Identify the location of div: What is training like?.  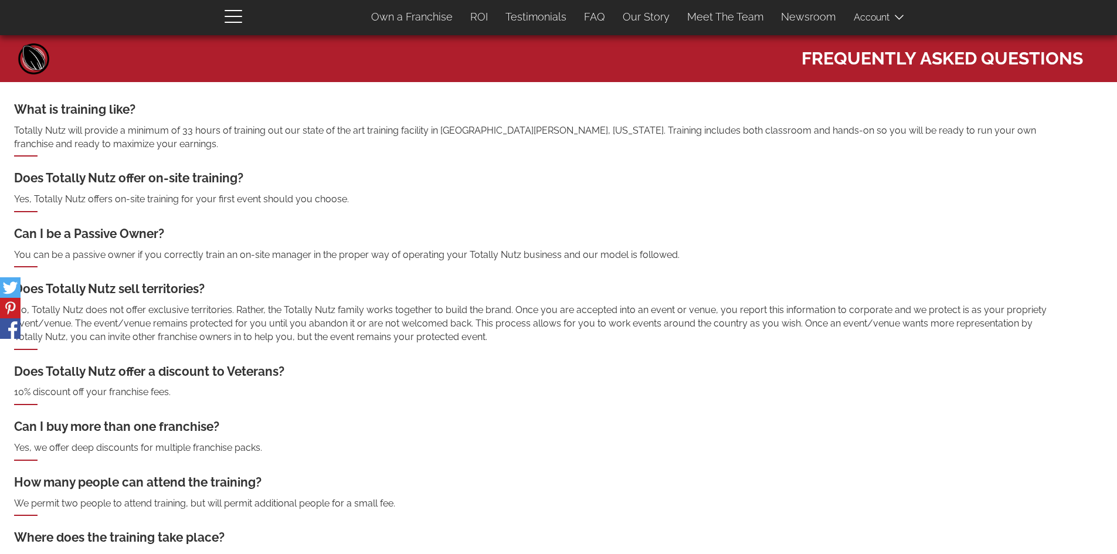
(532, 110).